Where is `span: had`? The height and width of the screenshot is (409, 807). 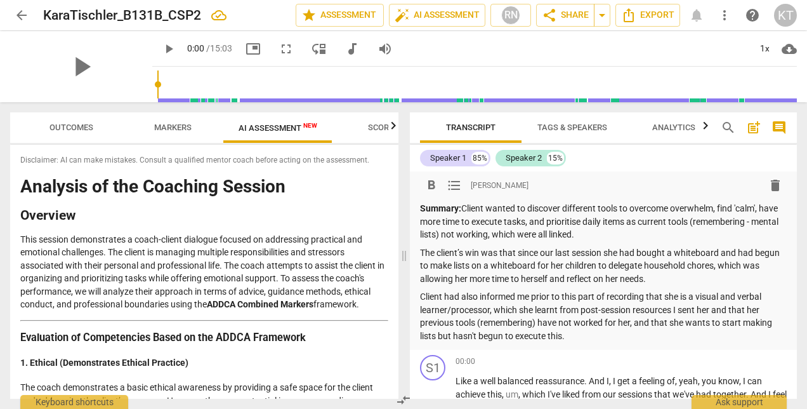
span: had is located at coordinates (704, 394).